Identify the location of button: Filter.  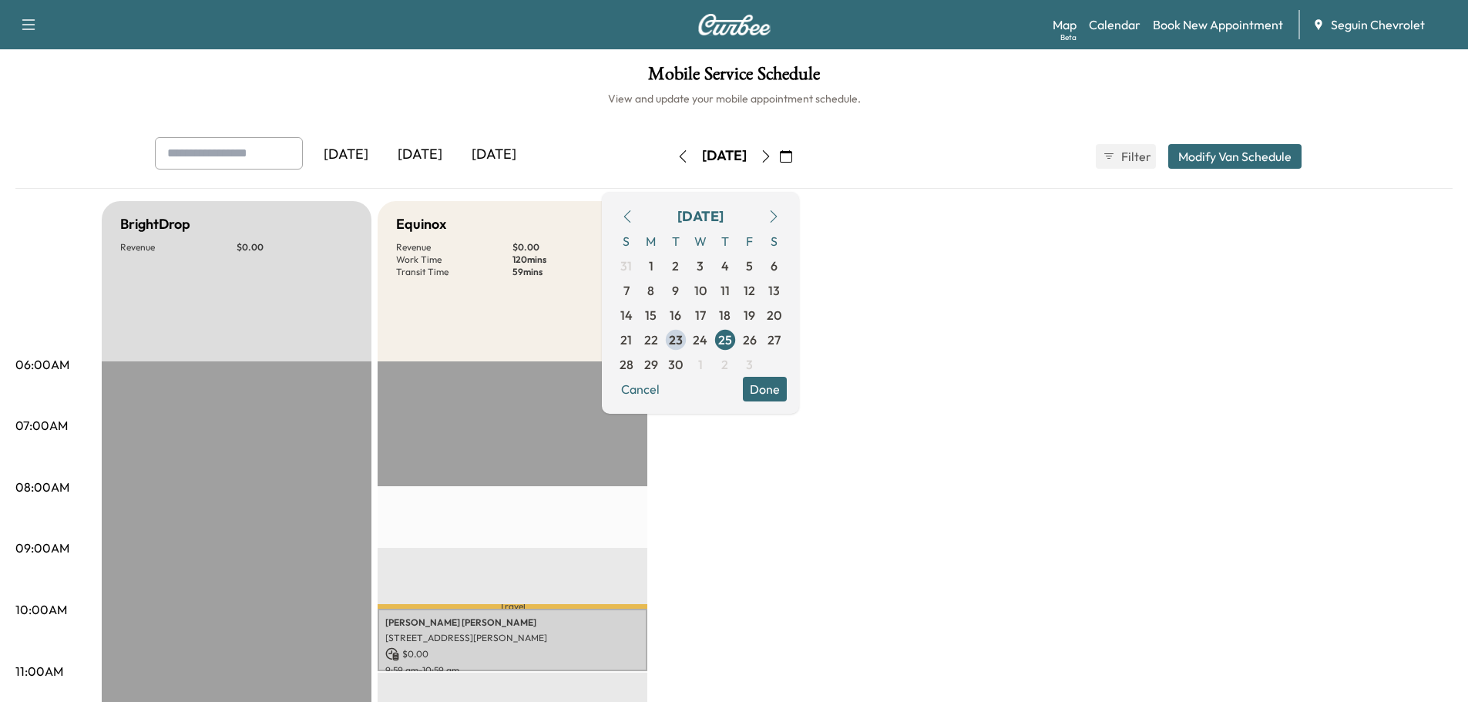
(1126, 156).